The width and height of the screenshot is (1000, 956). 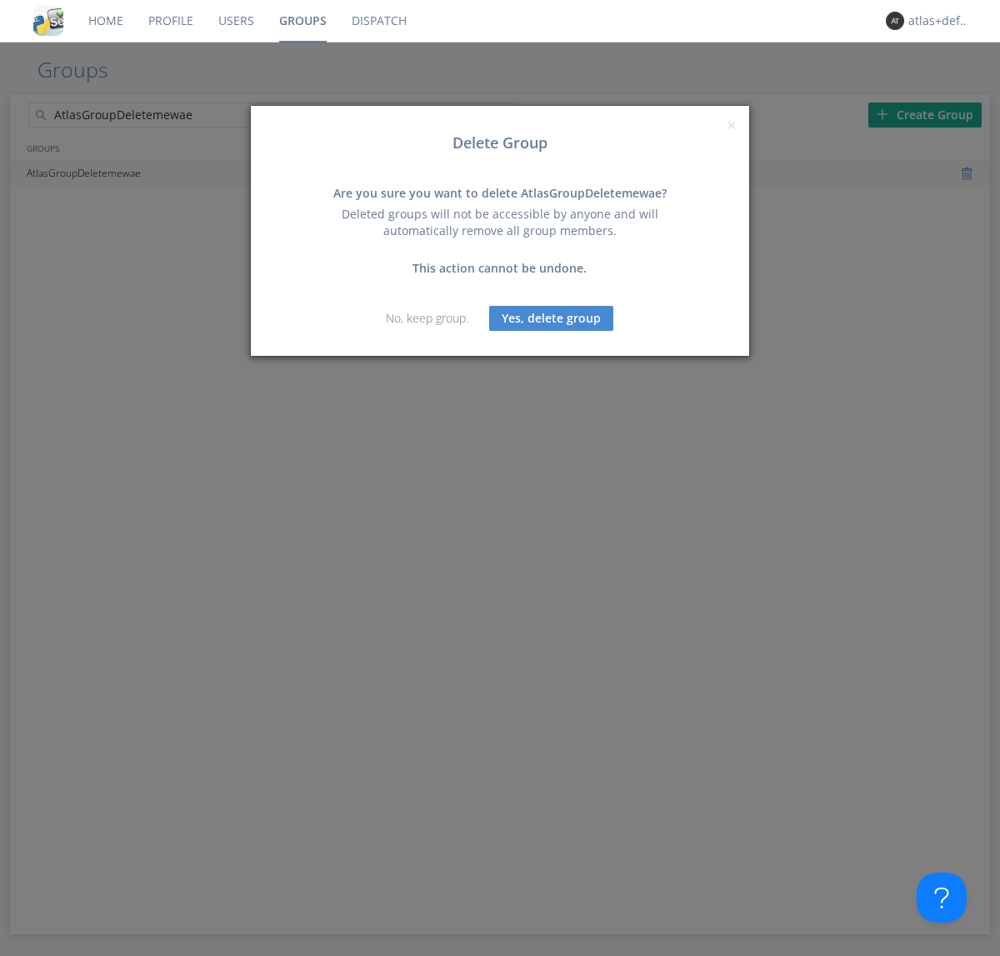 What do you see at coordinates (500, 222) in the screenshot?
I see `div: Deleted groups will not be accessible by anyone and will automatically remove all group members.` at bounding box center [500, 222].